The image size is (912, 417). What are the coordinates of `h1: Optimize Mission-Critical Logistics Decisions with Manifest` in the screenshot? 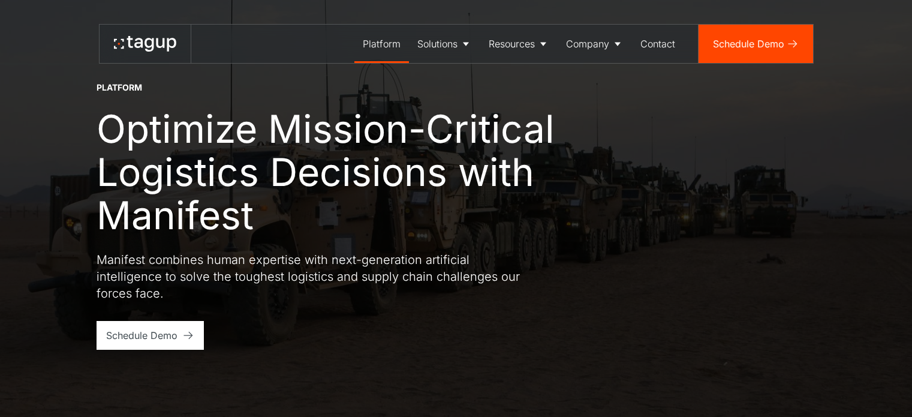 It's located at (348, 172).